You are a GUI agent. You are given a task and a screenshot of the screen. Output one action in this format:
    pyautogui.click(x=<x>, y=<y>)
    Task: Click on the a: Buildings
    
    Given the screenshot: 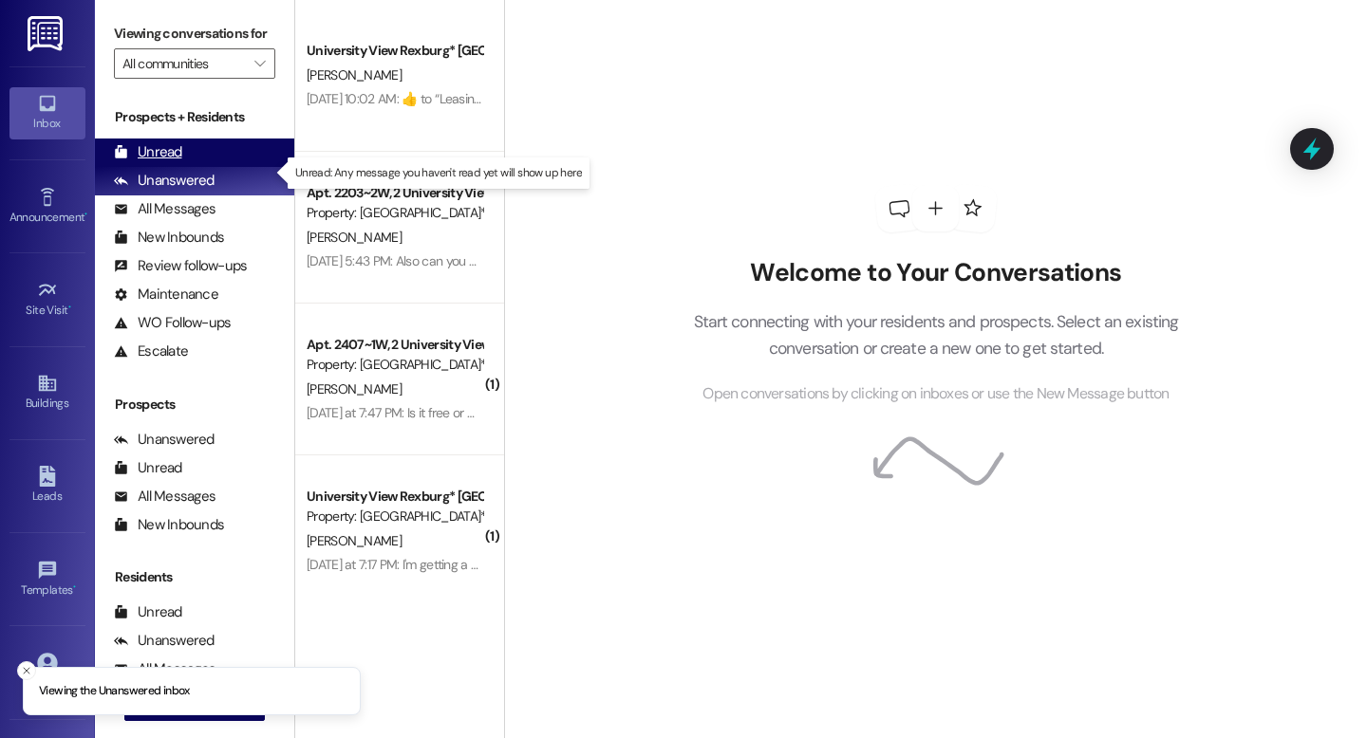 What is the action you would take?
    pyautogui.click(x=47, y=393)
    